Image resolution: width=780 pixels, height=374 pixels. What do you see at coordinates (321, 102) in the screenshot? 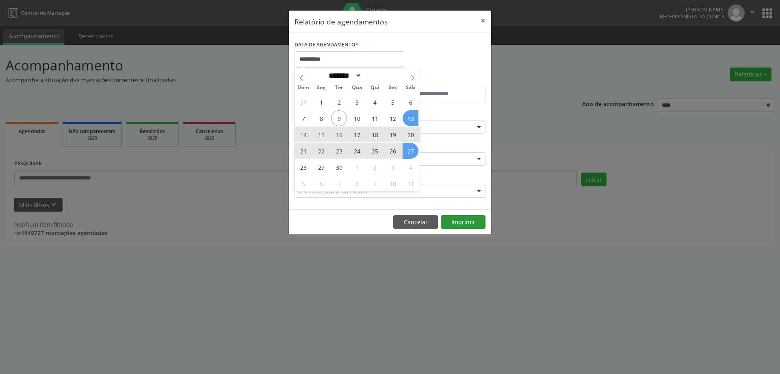
I see `span: Setembro 1, 2025` at bounding box center [321, 102].